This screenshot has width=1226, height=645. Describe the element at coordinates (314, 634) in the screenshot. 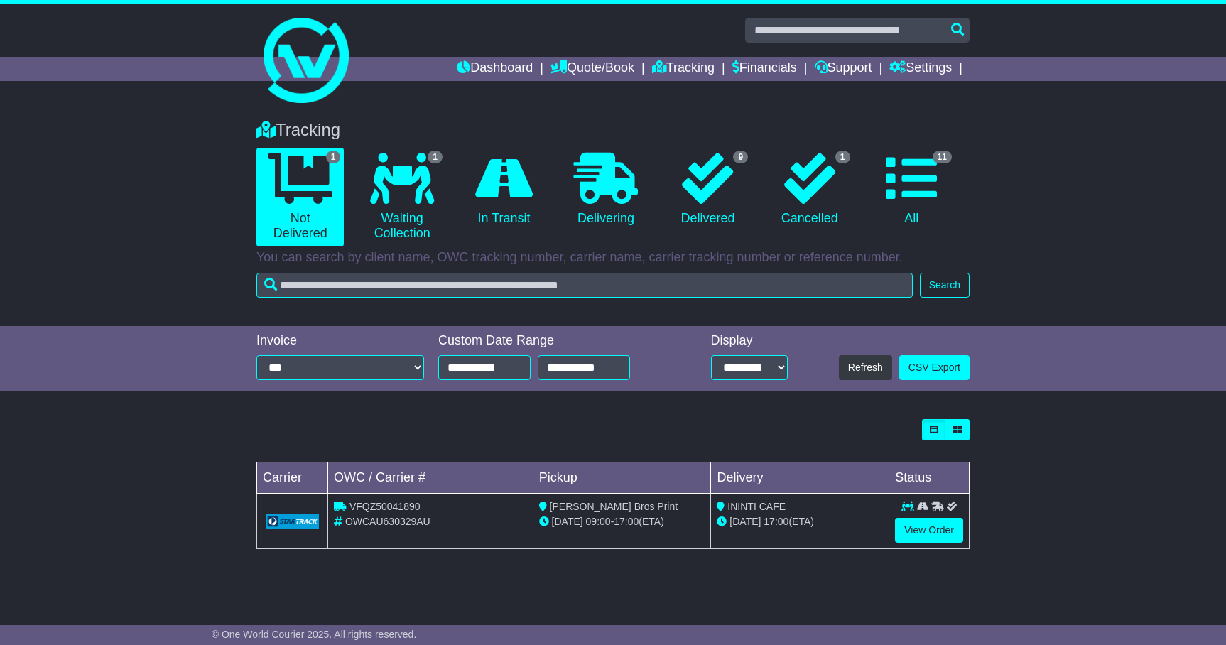

I see `span: © One World Courier 2025. All rights reserved.` at that location.